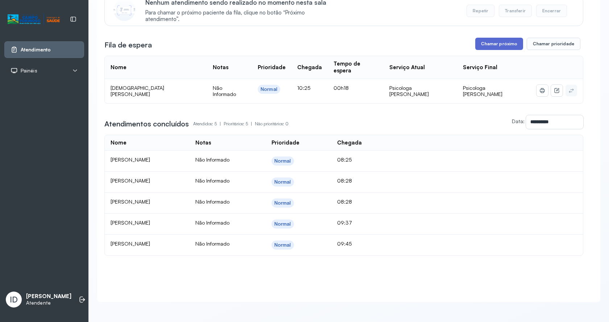 The image size is (609, 322). Describe the element at coordinates (552, 11) in the screenshot. I see `button: Encerrar` at that location.